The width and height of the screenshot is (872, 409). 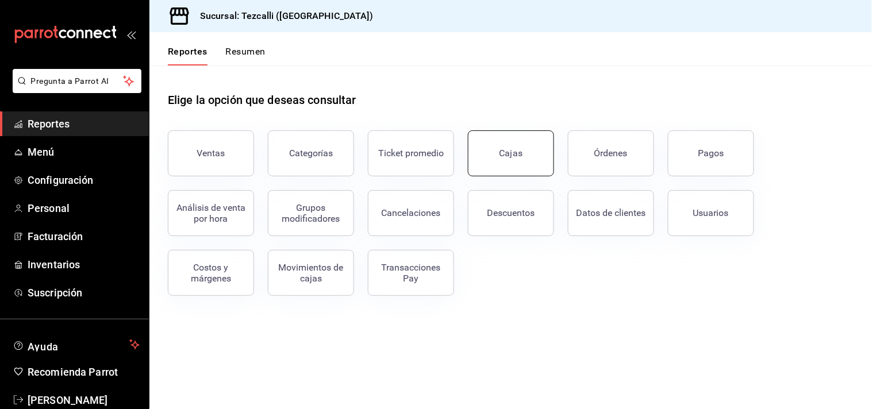 I want to click on button: Órdenes, so click(x=611, y=153).